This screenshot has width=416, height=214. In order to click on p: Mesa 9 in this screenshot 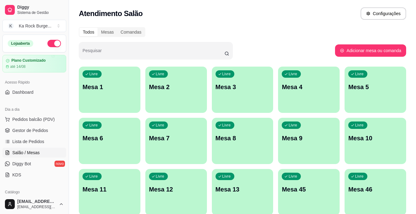, I will do `click(309, 138)`.